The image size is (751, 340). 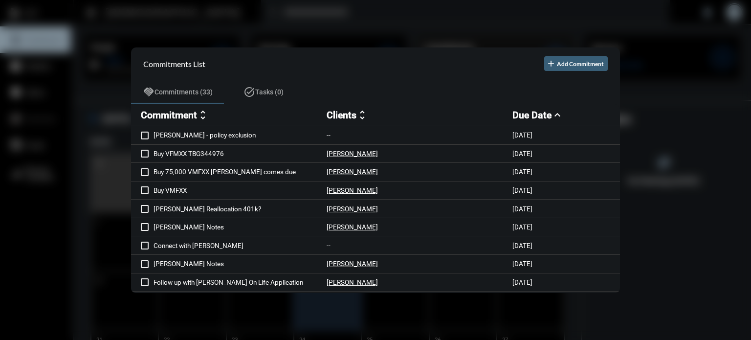 What do you see at coordinates (557, 115) in the screenshot?
I see `mat-icon: expand_less` at bounding box center [557, 115].